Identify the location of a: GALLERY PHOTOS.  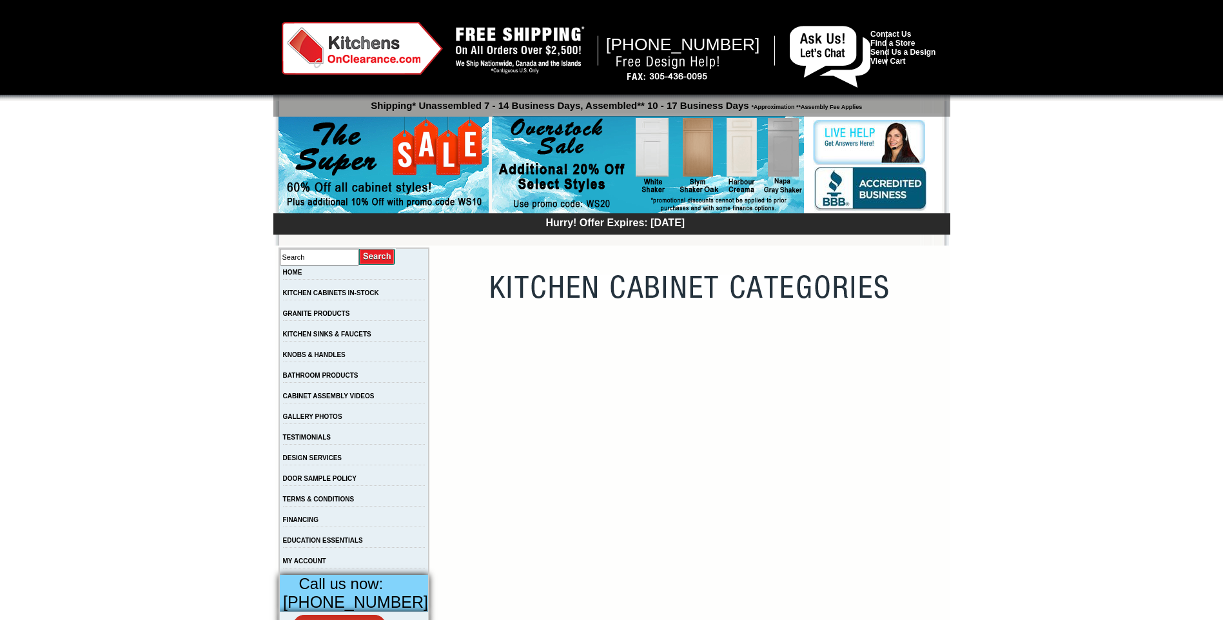
(313, 416).